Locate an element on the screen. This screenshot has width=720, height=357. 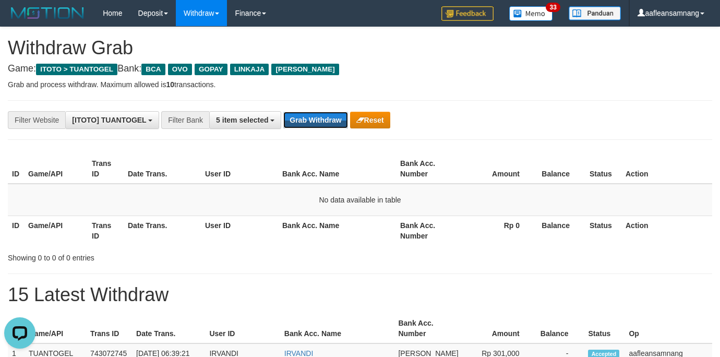
span: GOPAY is located at coordinates (211, 69).